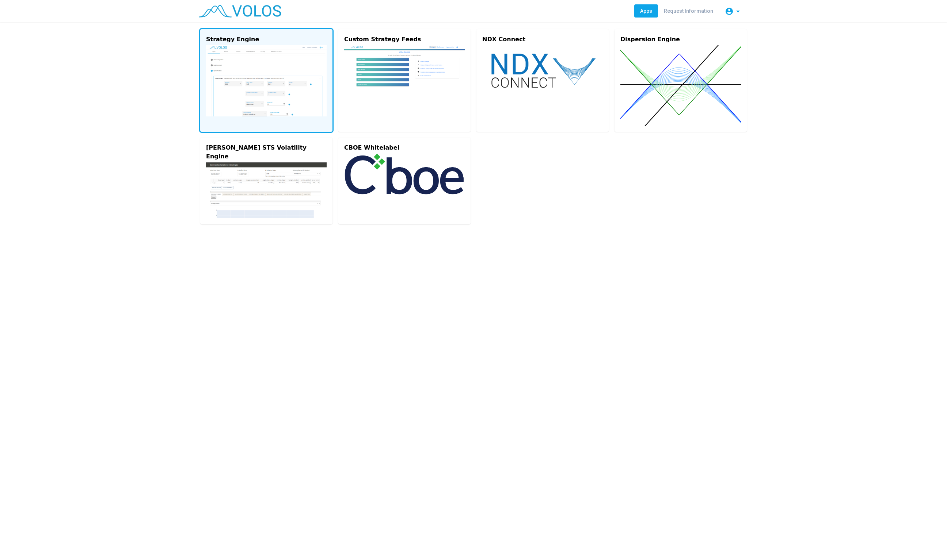 The image size is (947, 543). Describe the element at coordinates (542, 39) in the screenshot. I see `div: NDX Connect` at that location.